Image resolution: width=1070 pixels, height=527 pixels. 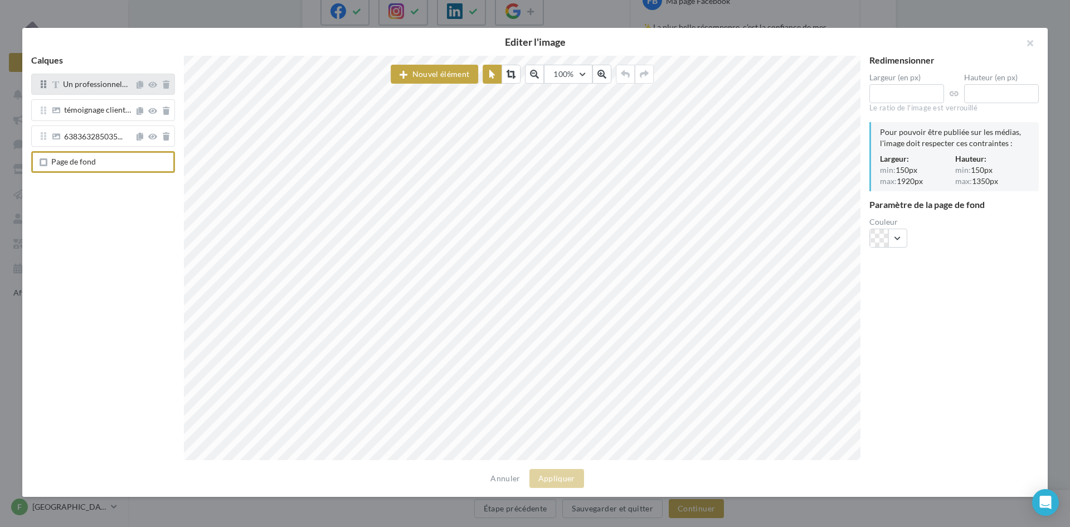 What do you see at coordinates (557, 478) in the screenshot?
I see `button: Appliquer` at bounding box center [557, 478].